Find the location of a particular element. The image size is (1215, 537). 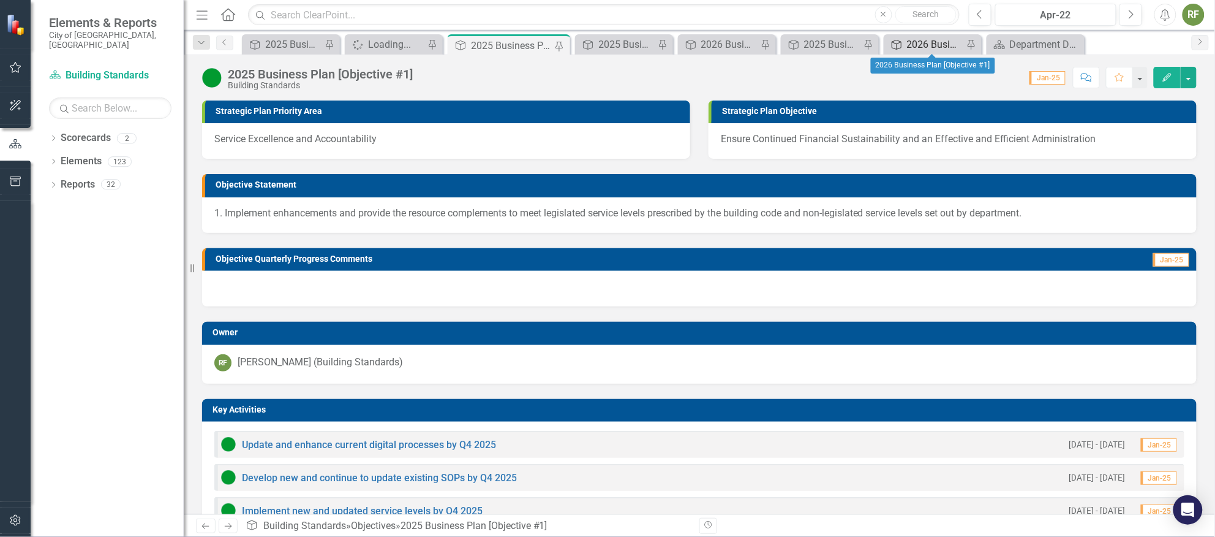

h3: Objective Statement is located at coordinates (703, 184).